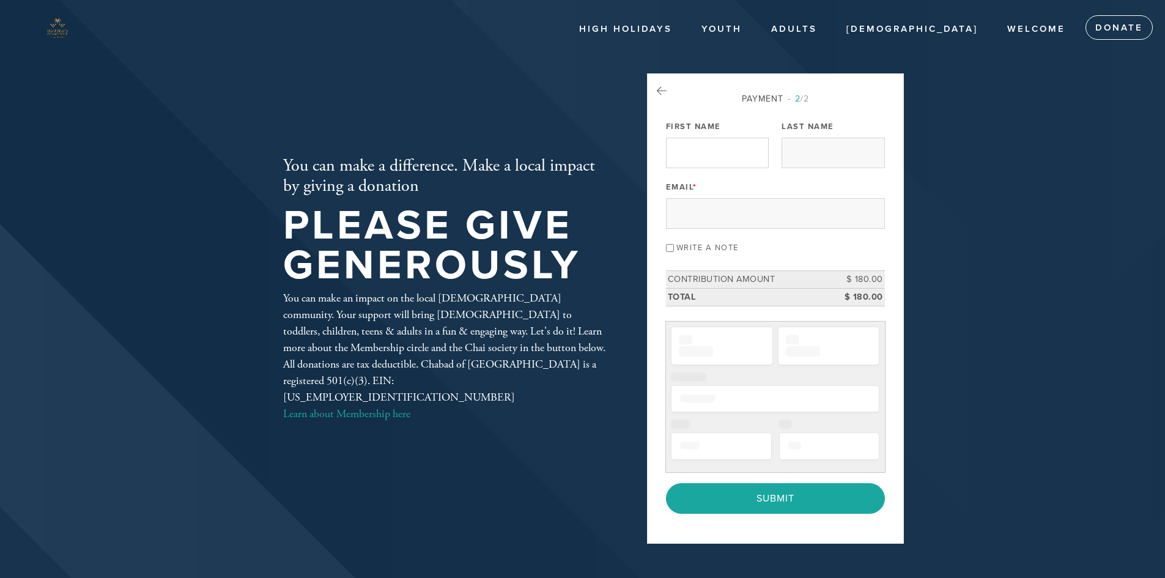 The height and width of the screenshot is (578, 1165). Describe the element at coordinates (57, 28) in the screenshot. I see `img: 3d%20logo3.png` at that location.